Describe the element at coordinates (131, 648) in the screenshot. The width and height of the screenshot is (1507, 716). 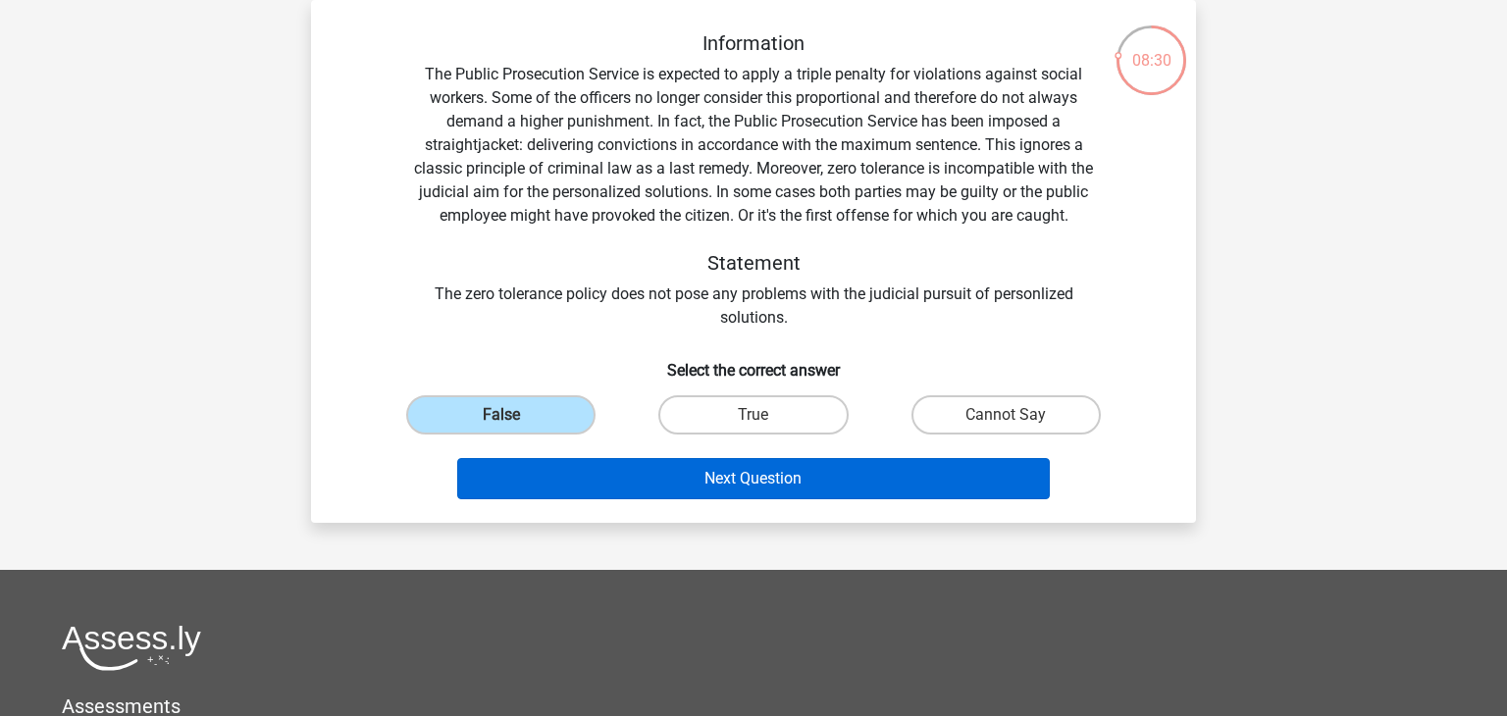
I see `img: Assessly logo` at that location.